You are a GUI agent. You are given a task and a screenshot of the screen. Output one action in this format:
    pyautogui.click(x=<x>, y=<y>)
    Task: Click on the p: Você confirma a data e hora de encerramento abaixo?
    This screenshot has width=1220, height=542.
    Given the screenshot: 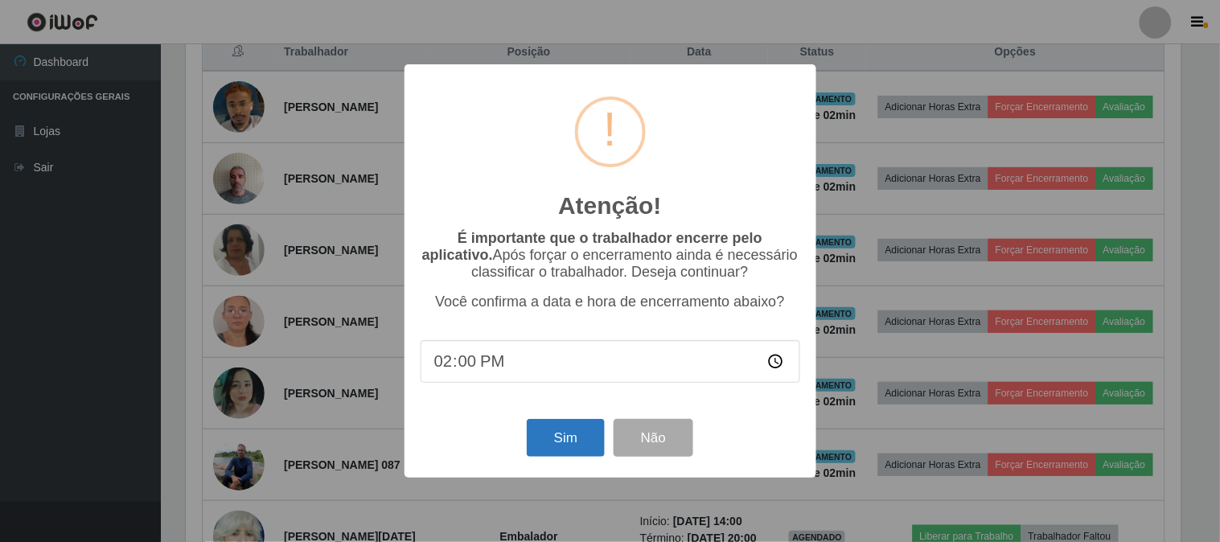 What is the action you would take?
    pyautogui.click(x=610, y=302)
    